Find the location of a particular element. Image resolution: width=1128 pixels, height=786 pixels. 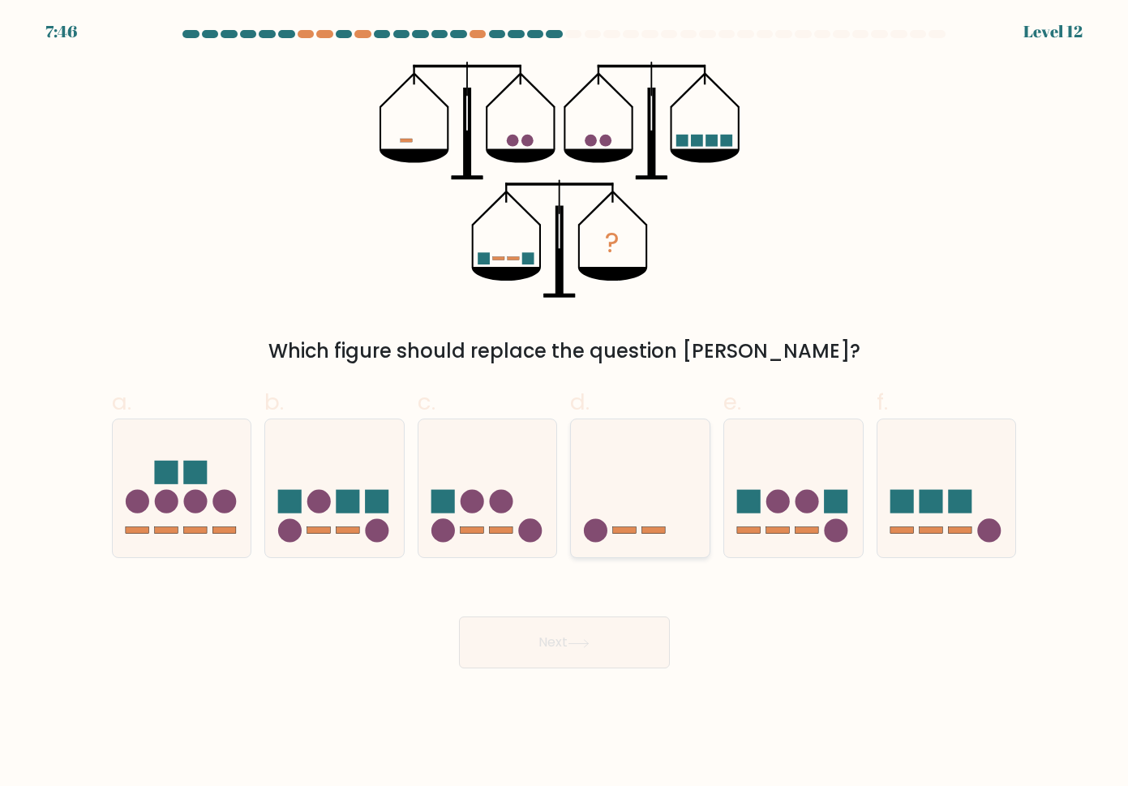

div: Level 12 is located at coordinates (1053, 32).